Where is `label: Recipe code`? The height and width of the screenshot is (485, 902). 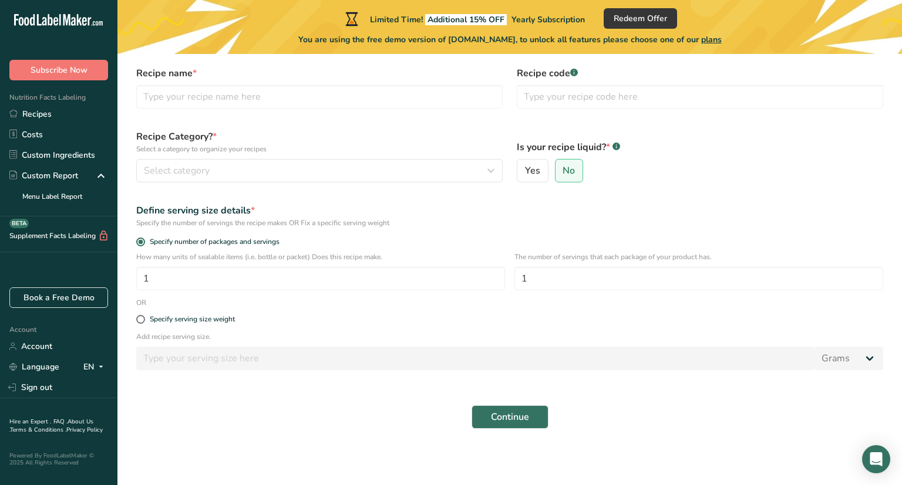 label: Recipe code is located at coordinates (700, 73).